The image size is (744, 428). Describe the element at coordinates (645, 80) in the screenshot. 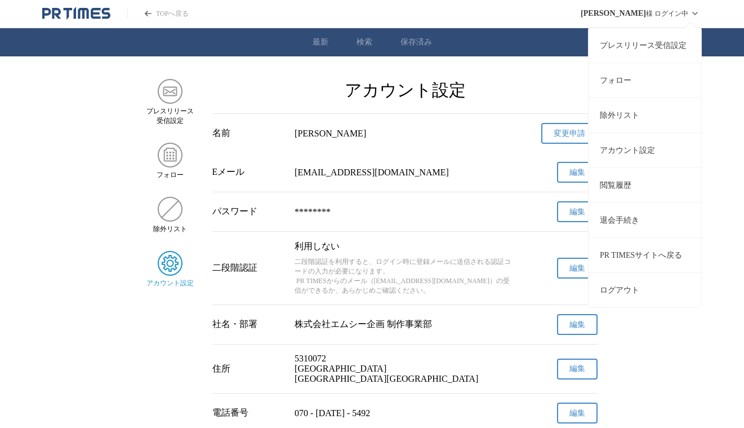

I see `a: フォロー` at that location.